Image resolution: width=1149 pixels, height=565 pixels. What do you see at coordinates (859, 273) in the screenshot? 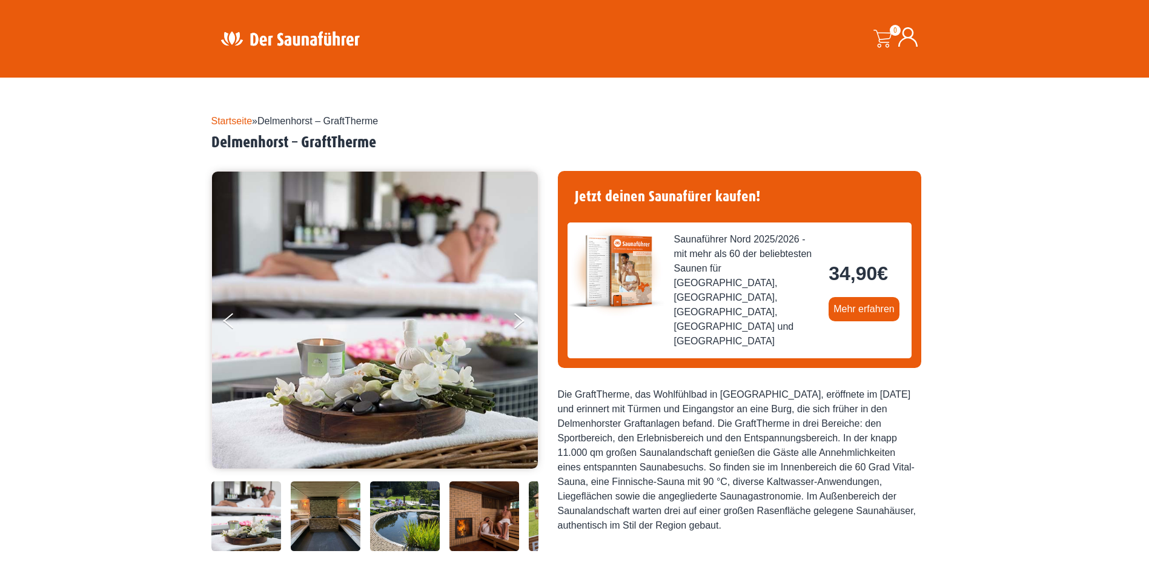
I see `bdi: 34,90` at bounding box center [859, 273].